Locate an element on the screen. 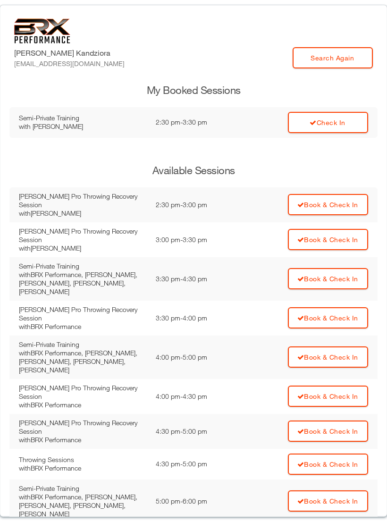 The image size is (387, 522). td: 4:00 pm - 4:30 pm is located at coordinates (195, 396).